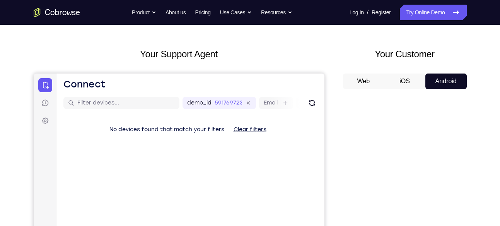 The image size is (500, 226). Describe the element at coordinates (12, 12) in the screenshot. I see `a: Connect` at that location.